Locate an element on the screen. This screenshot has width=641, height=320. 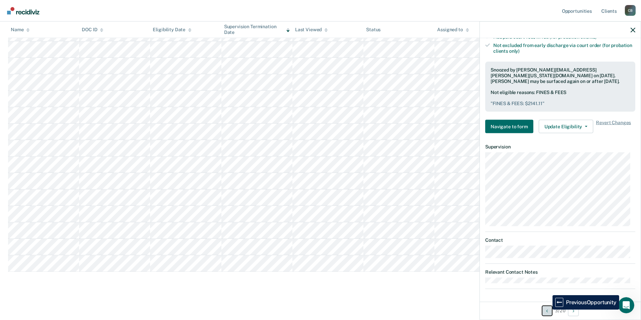
img: Recidiviz is located at coordinates (23, 11).